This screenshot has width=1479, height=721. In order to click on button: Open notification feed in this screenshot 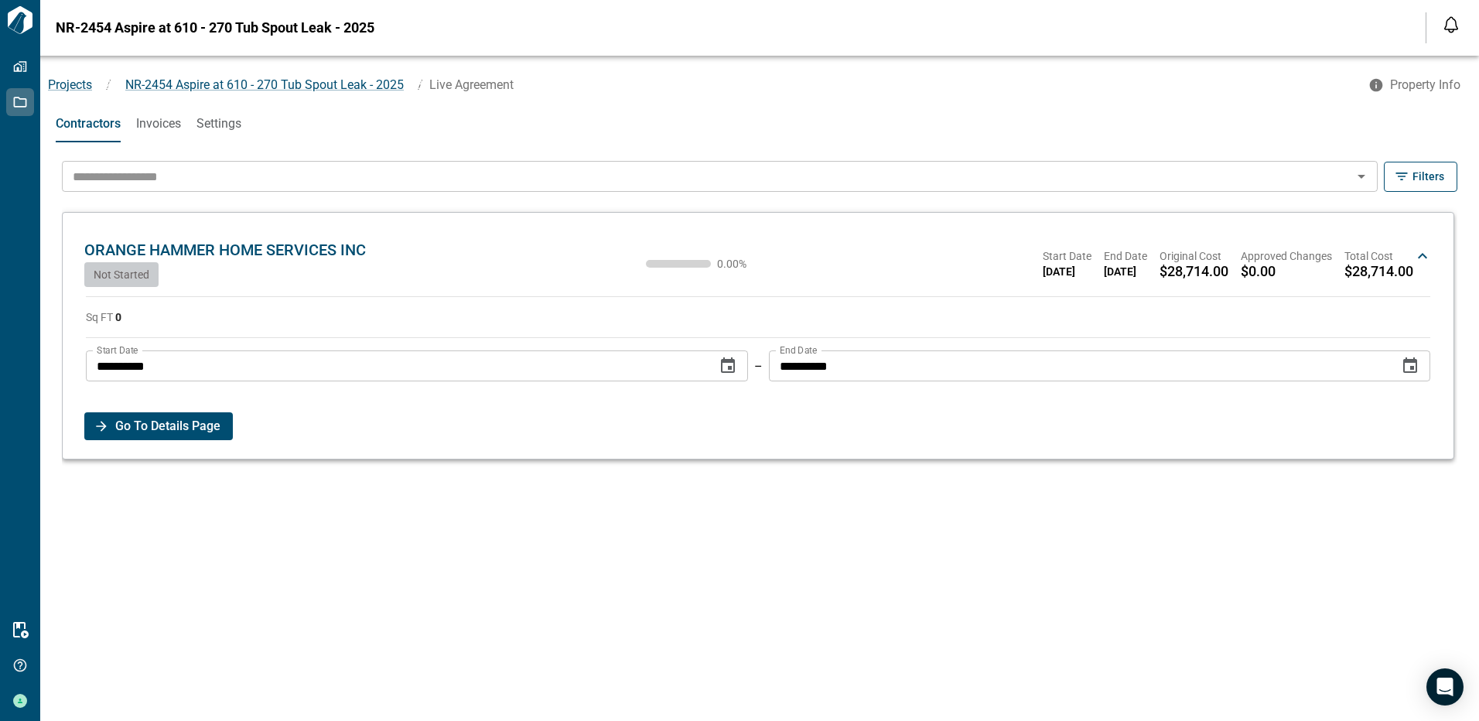, I will do `click(1451, 25)`.